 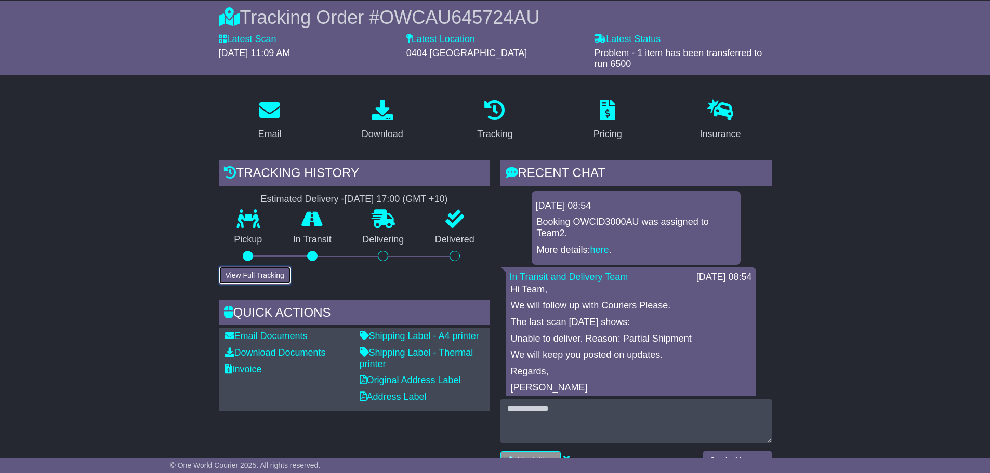 What do you see at coordinates (312, 240) in the screenshot?
I see `p: In Transit` at bounding box center [312, 240].